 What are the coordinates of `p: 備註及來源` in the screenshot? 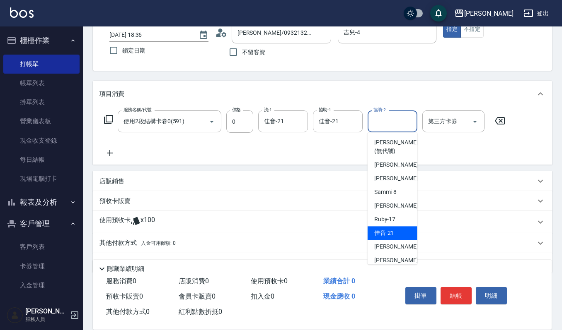 It's located at (115, 263).